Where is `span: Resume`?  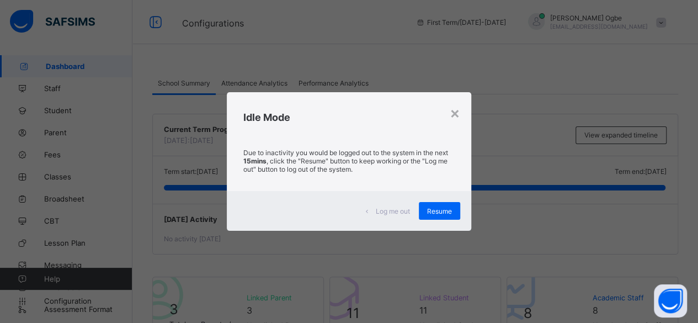
span: Resume is located at coordinates (439, 211).